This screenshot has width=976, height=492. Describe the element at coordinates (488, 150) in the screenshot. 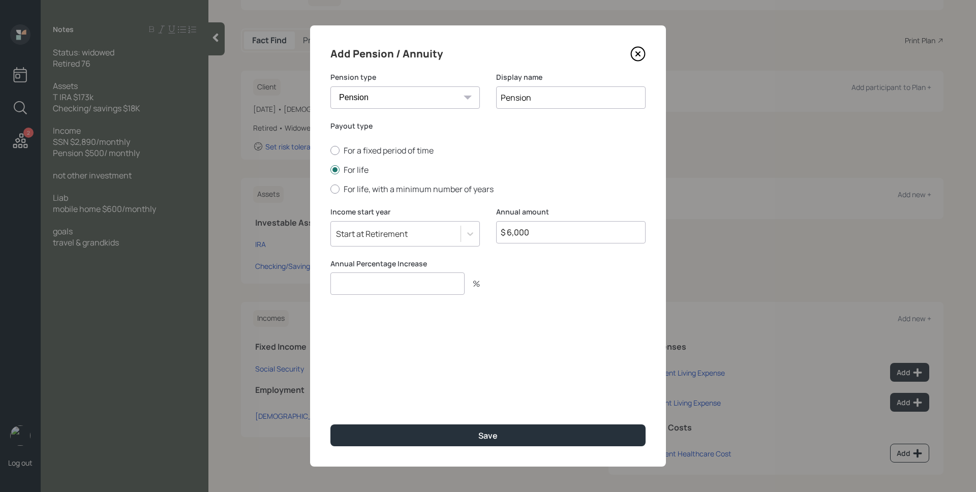

I see `label: For a fixed period of time` at that location.